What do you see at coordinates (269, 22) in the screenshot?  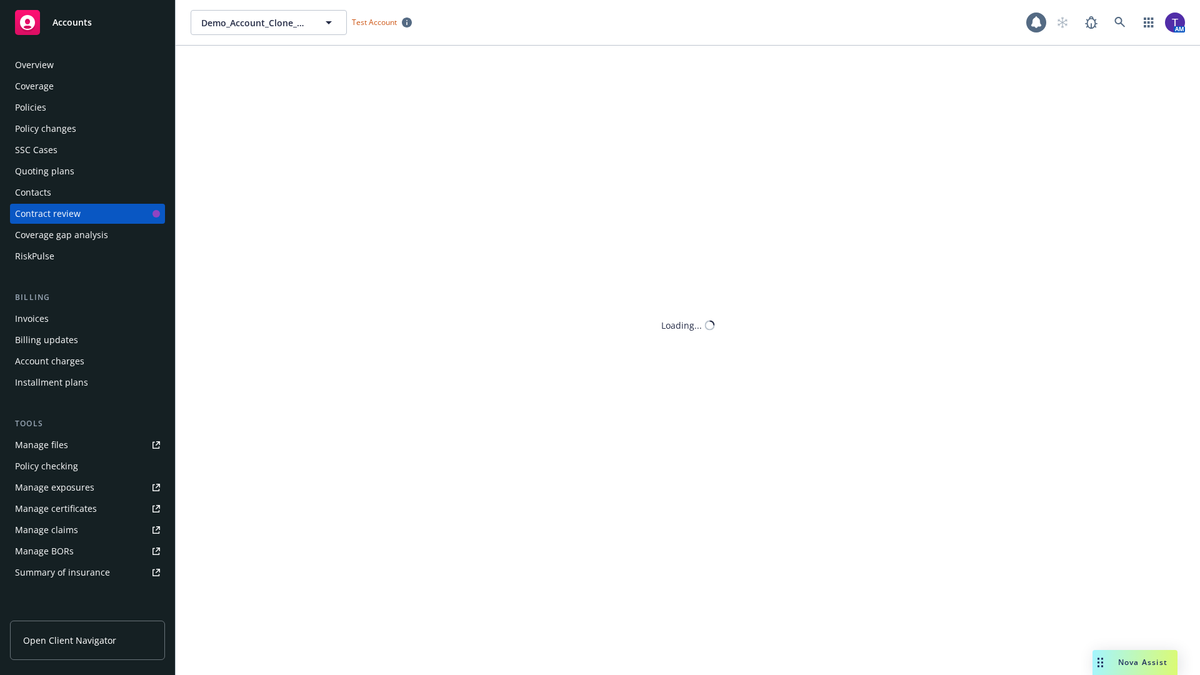 I see `button: Demo_Account_Clone_QA_CR_Tests_Prospect` at bounding box center [269, 22].